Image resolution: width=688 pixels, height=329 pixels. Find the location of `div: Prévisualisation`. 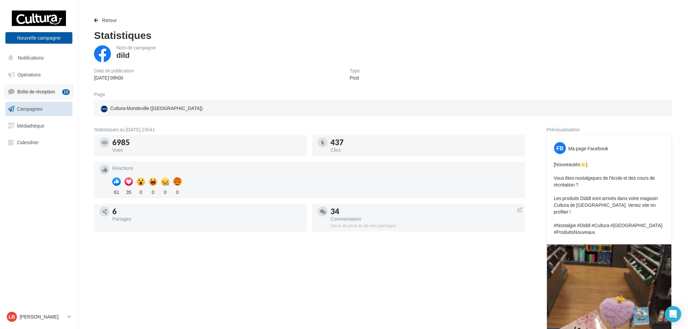

div: Prévisualisation is located at coordinates (609, 130).